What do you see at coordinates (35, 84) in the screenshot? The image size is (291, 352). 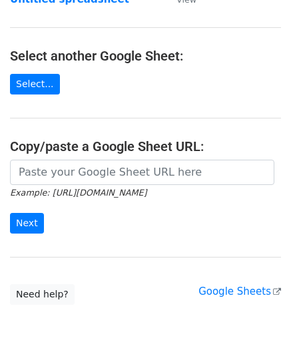 I see `a: Select...` at bounding box center [35, 84].